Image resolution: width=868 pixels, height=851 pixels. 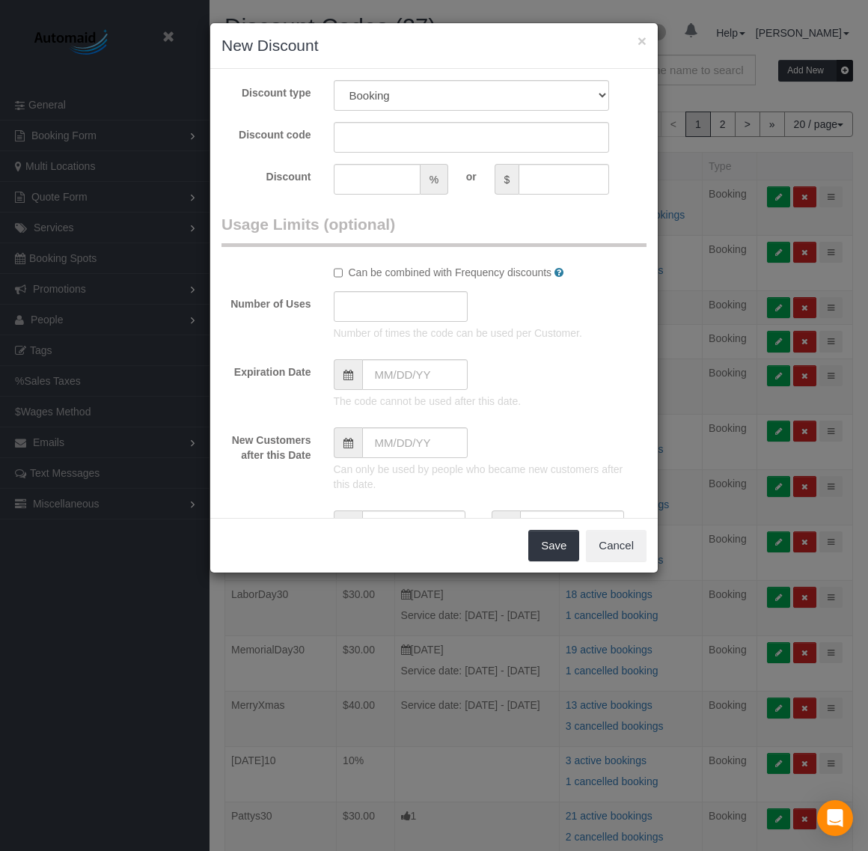 I want to click on span: Number of times the code can be used per Customer., so click(x=479, y=333).